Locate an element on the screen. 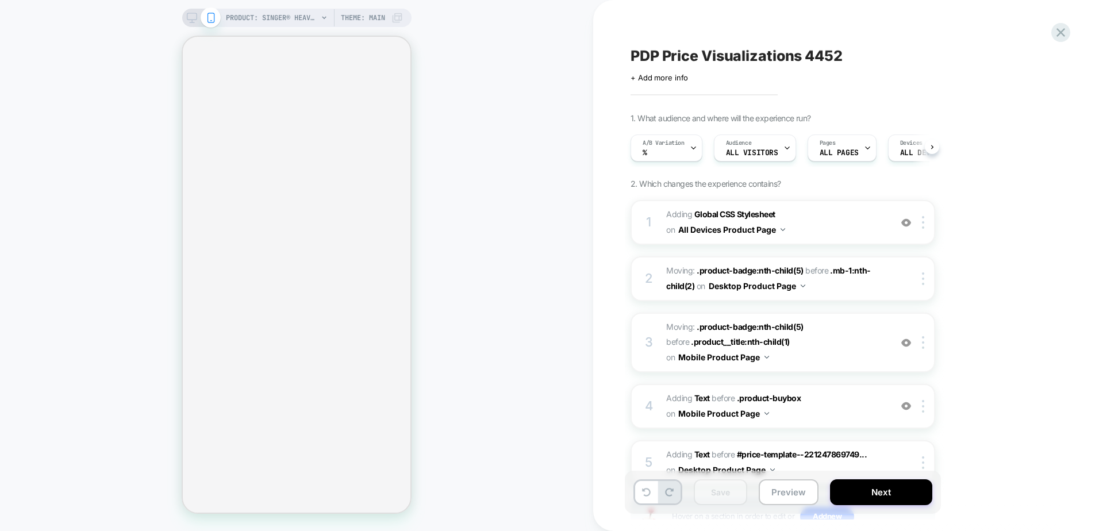 This screenshot has width=1099, height=531. b: Global CSS Stylesheet is located at coordinates (735, 214).